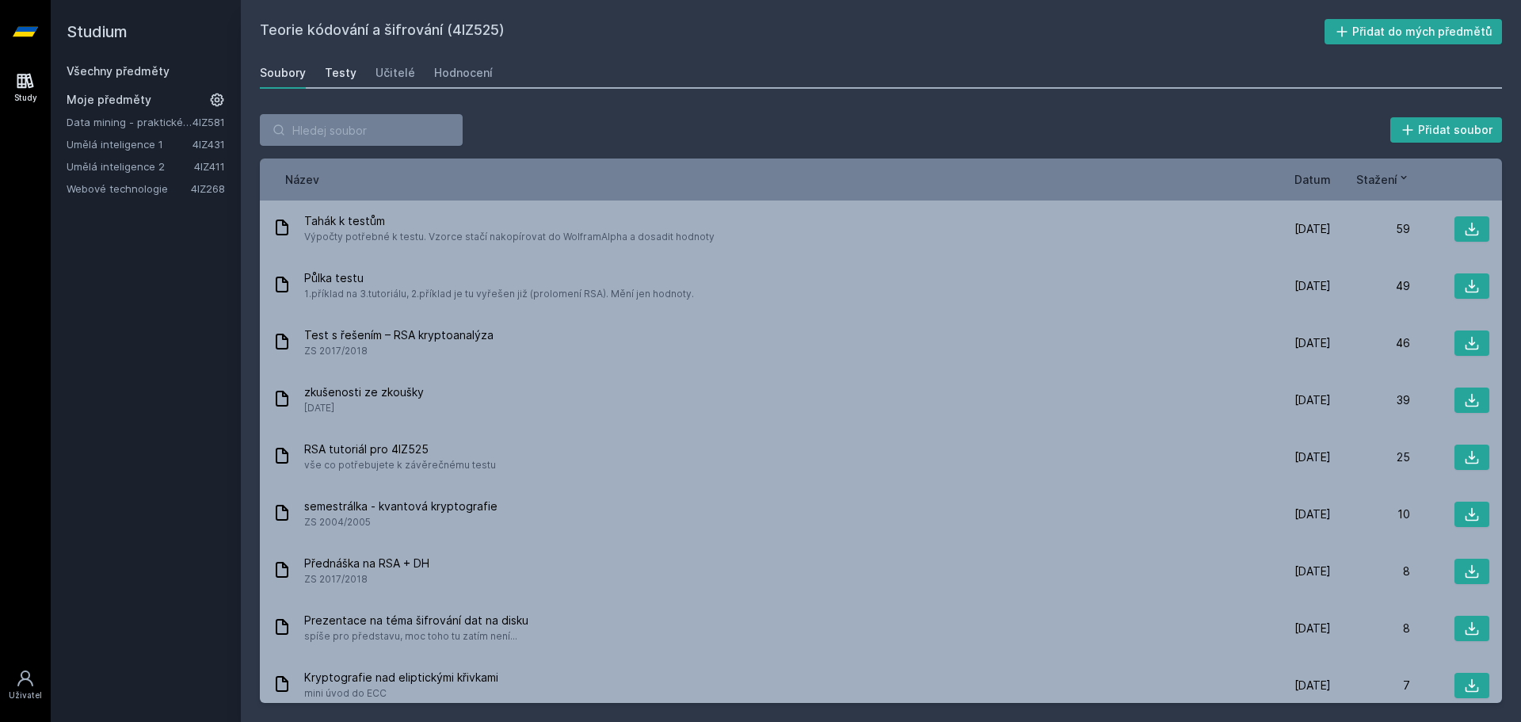 The width and height of the screenshot is (1521, 722). Describe the element at coordinates (1447, 130) in the screenshot. I see `button: Přidat soubor` at that location.